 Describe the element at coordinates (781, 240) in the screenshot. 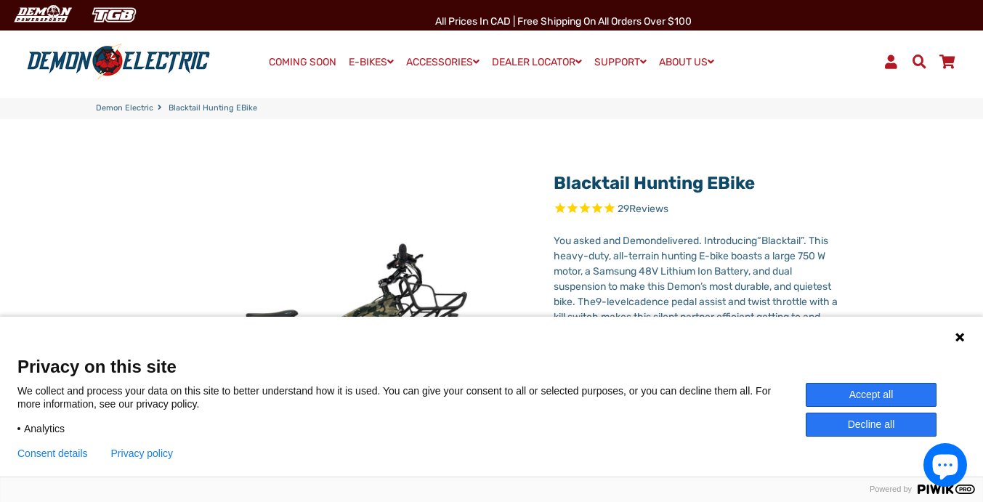

I see `span: Blacktail` at that location.